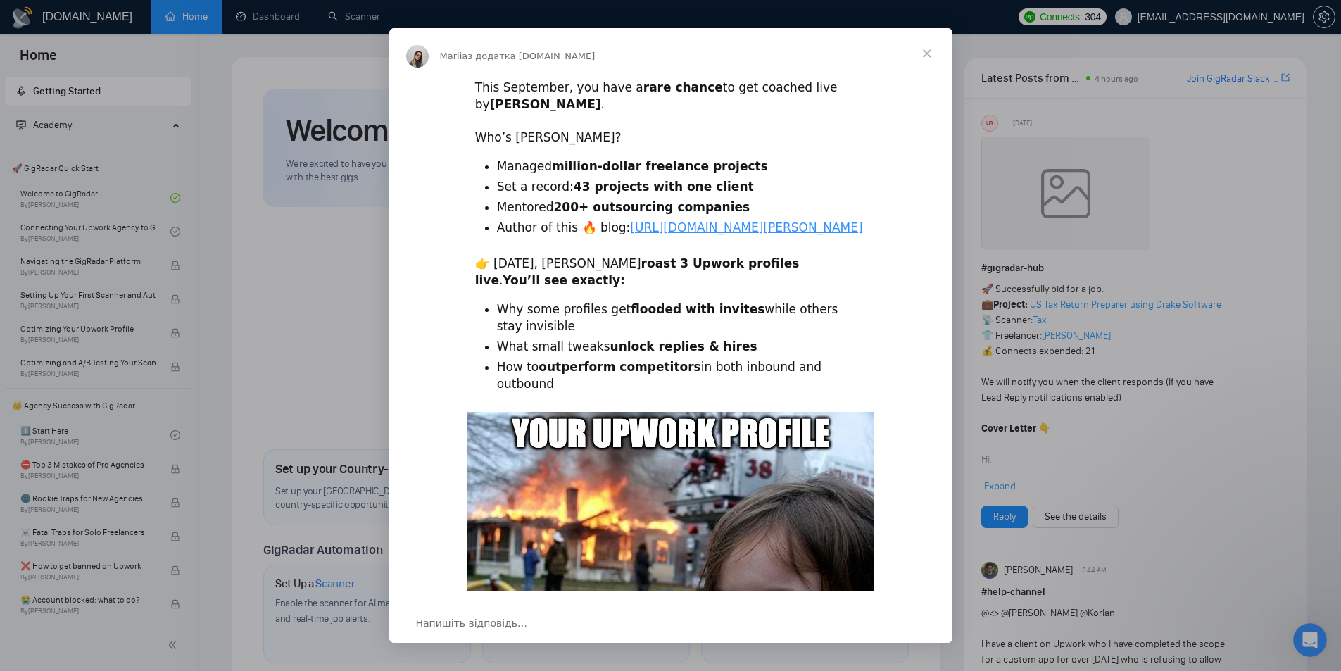 This screenshot has height=671, width=1341. What do you see at coordinates (683, 87) in the screenshot?
I see `b: rare chance` at bounding box center [683, 87].